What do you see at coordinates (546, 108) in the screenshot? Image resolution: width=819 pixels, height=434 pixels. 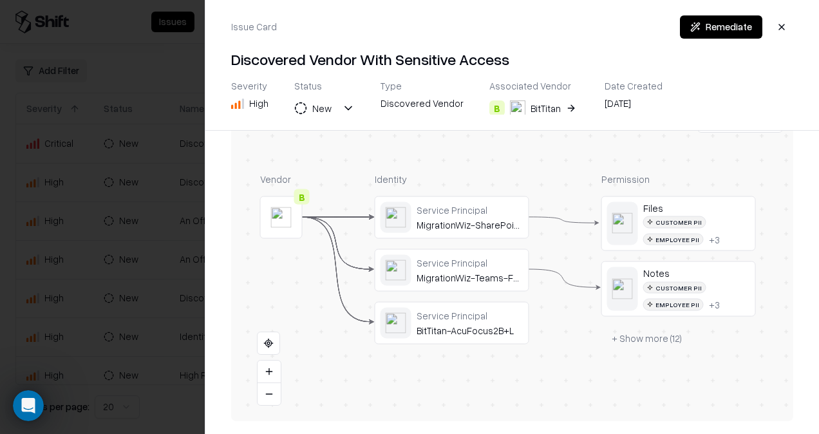 I see `div: BitTitan` at bounding box center [546, 108].